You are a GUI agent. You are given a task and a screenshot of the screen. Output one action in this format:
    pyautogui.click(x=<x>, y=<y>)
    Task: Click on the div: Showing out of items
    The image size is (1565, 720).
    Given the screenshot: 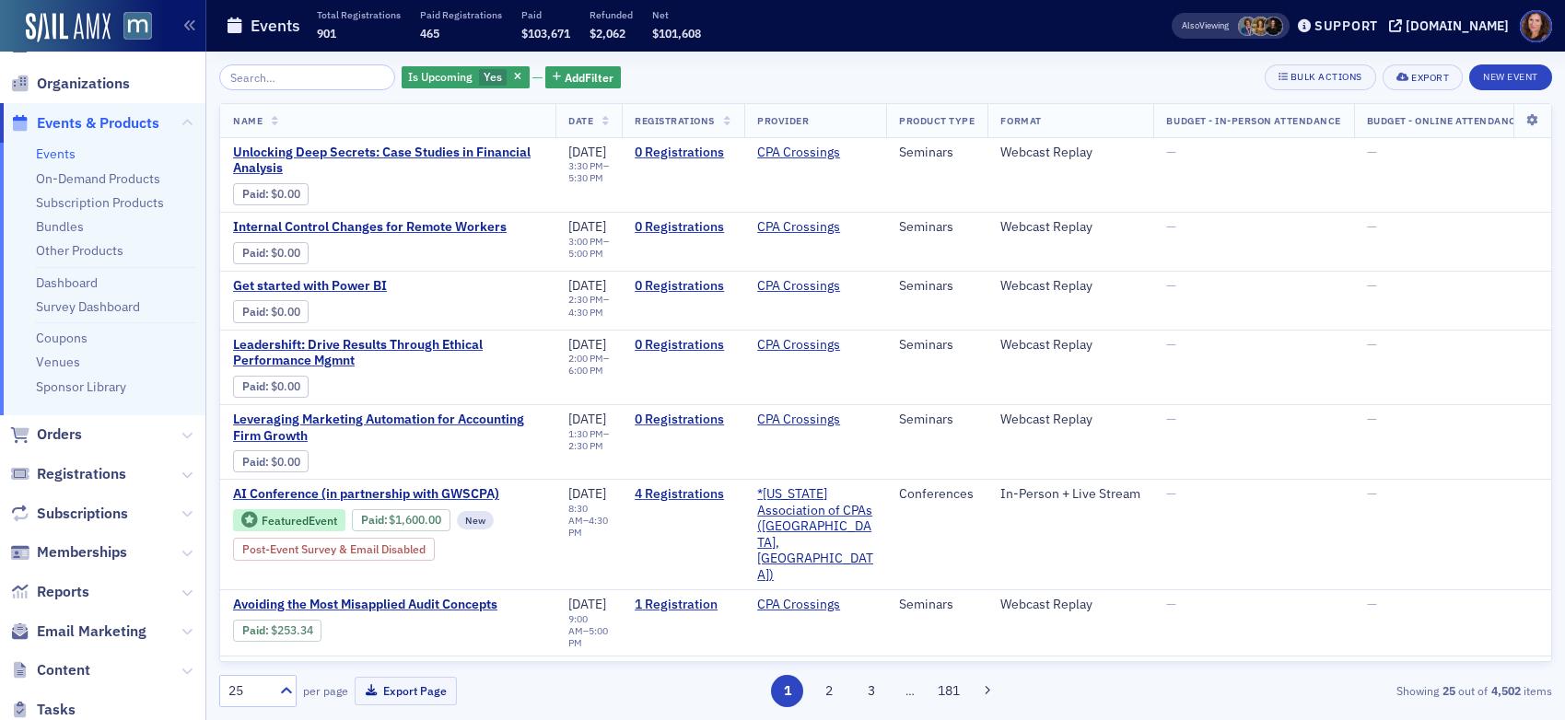 What is the action you would take?
    pyautogui.click(x=1336, y=691)
    